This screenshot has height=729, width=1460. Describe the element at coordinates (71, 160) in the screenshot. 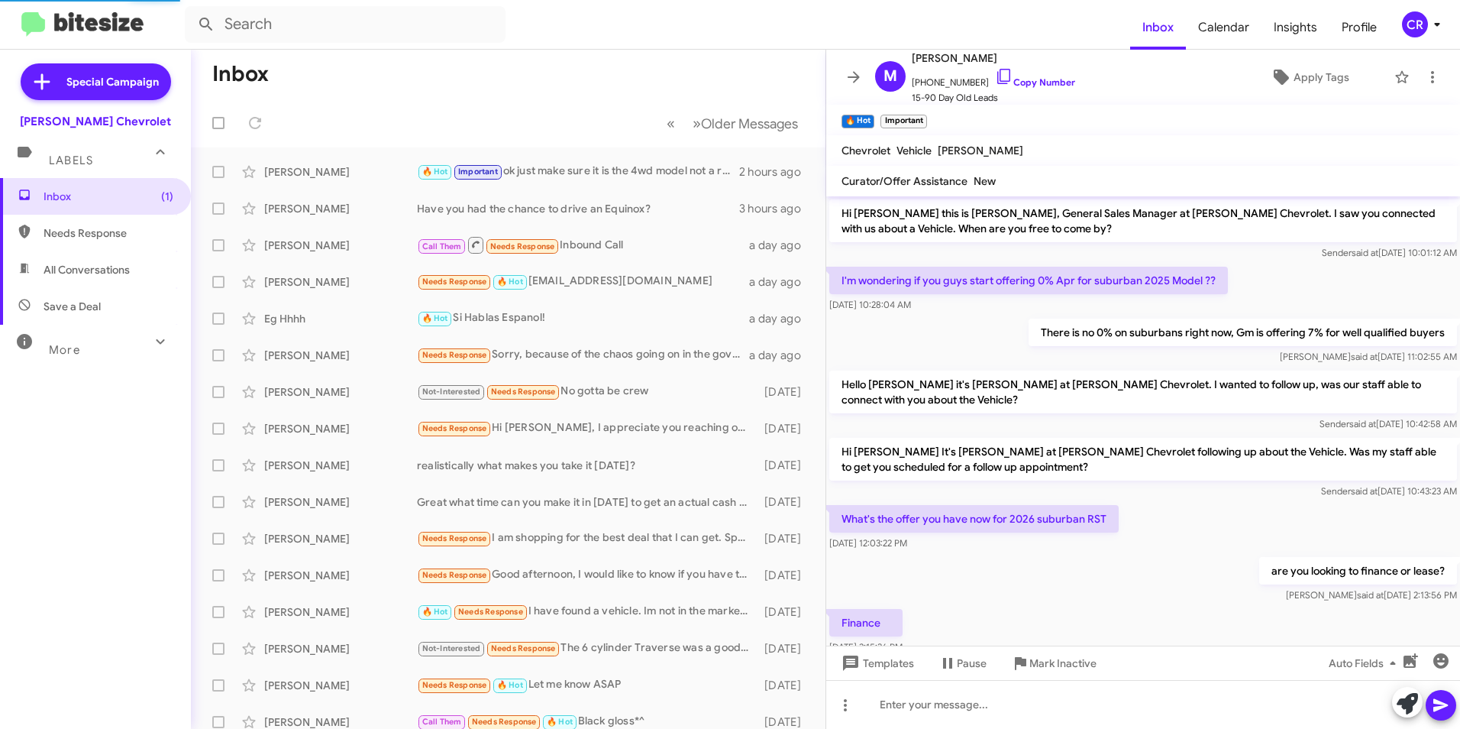

I see `span: Labels` at that location.